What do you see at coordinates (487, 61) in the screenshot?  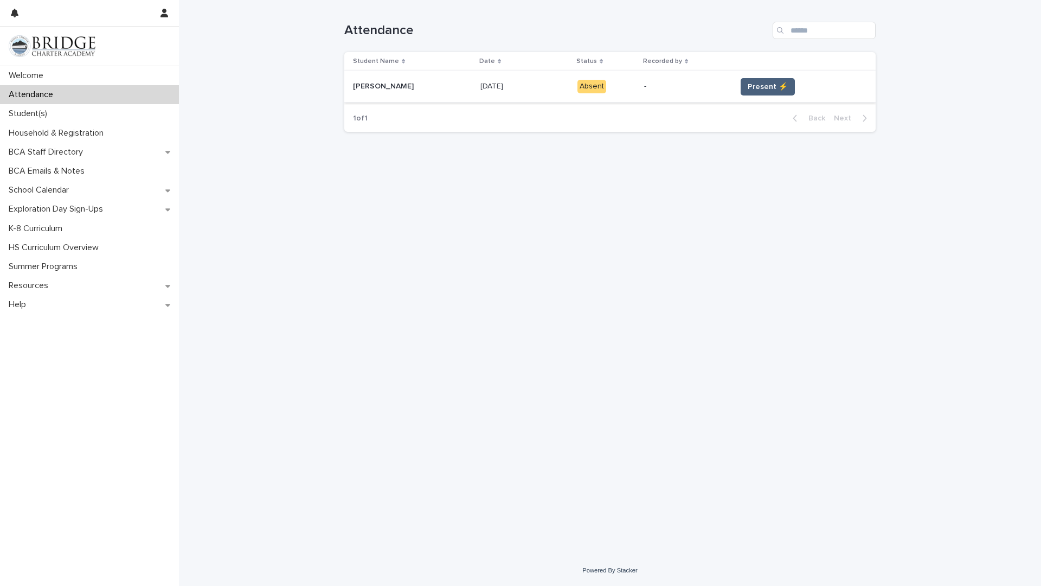 I see `p: Date` at bounding box center [487, 61].